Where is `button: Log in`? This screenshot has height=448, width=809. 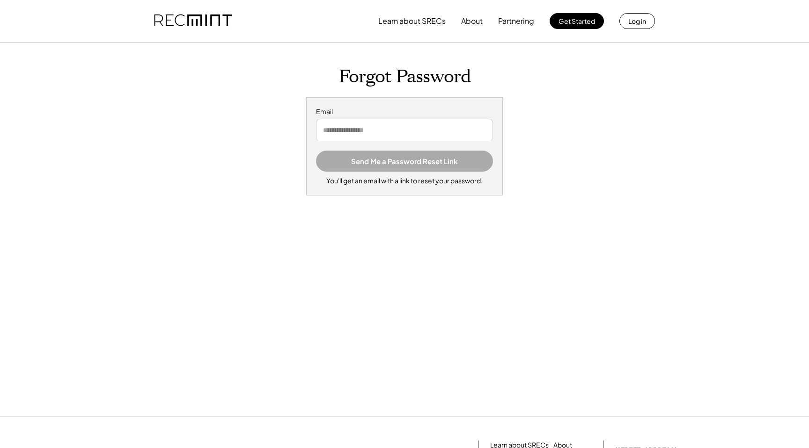
button: Log in is located at coordinates (637, 21).